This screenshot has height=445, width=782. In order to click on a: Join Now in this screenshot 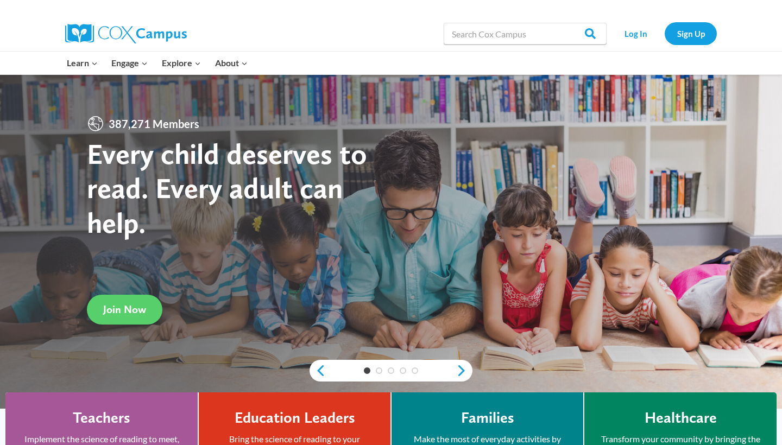, I will do `click(124, 309)`.